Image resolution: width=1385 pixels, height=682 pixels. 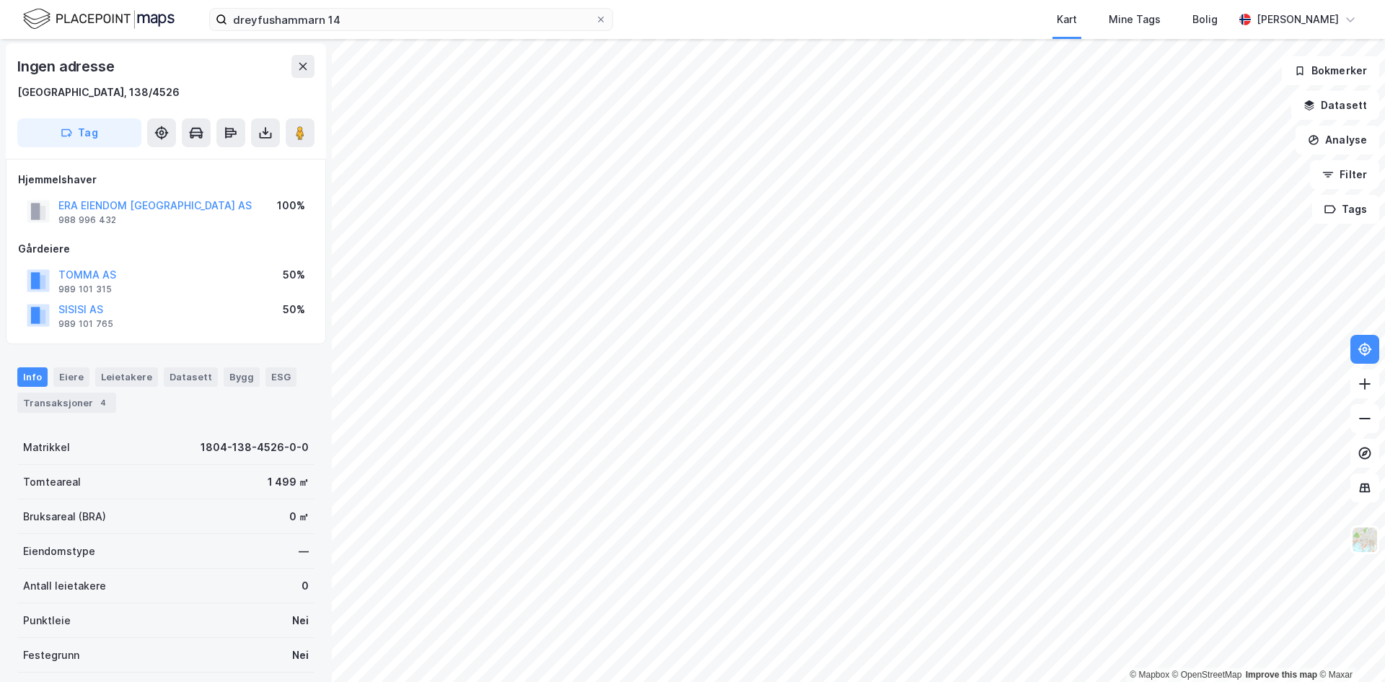 I want to click on div: Antall leietakere, so click(x=64, y=586).